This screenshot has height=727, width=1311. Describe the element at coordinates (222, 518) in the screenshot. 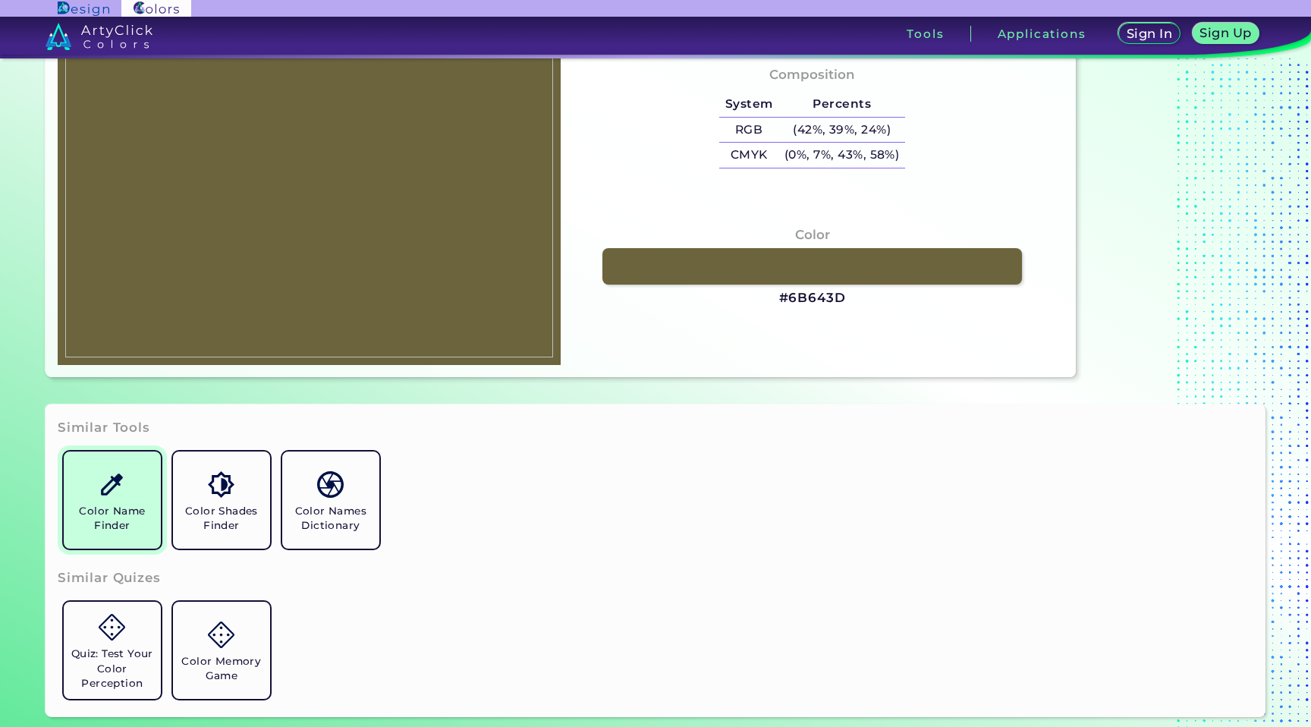

I see `h5: Color Shades Finder` at that location.